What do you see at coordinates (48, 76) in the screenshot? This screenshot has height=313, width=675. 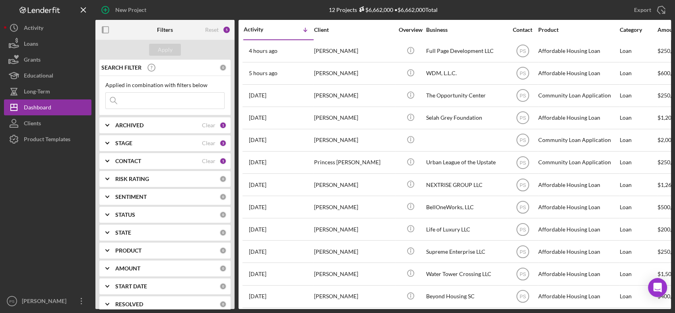 I see `a: Educational` at bounding box center [48, 76].